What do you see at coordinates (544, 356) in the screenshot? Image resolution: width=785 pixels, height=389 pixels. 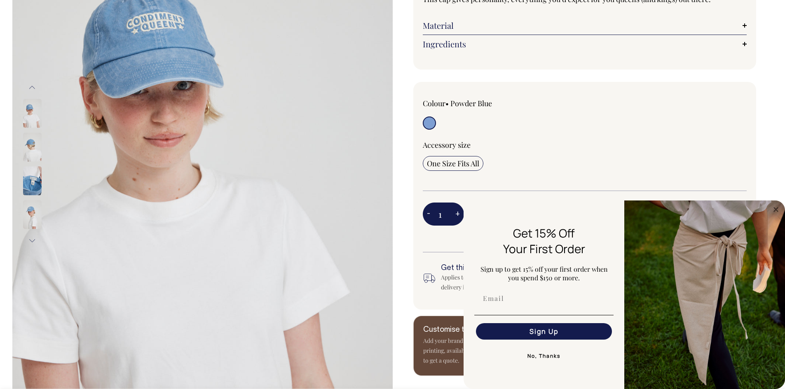 I see `button: No, Thanks` at bounding box center [544, 356].